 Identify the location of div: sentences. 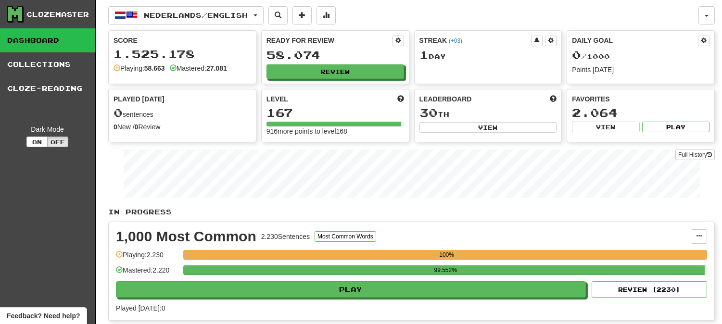
(182, 113).